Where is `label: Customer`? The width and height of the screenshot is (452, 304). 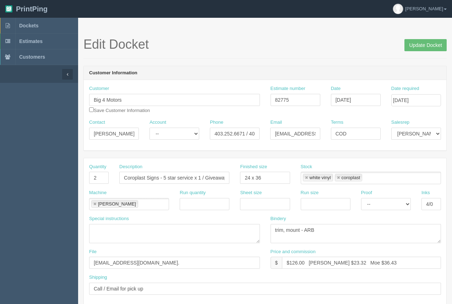 label: Customer is located at coordinates (99, 88).